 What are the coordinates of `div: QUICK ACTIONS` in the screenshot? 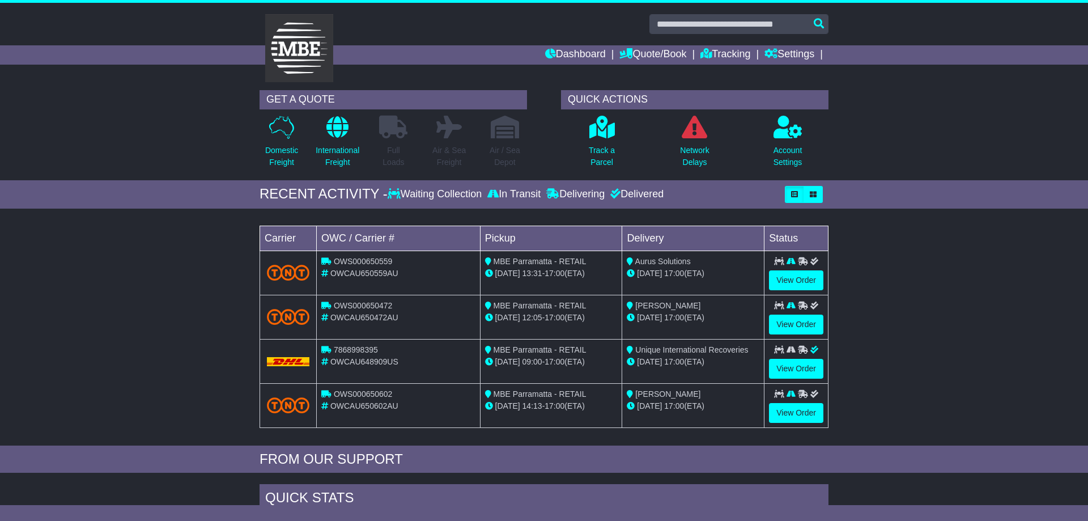 It's located at (695, 100).